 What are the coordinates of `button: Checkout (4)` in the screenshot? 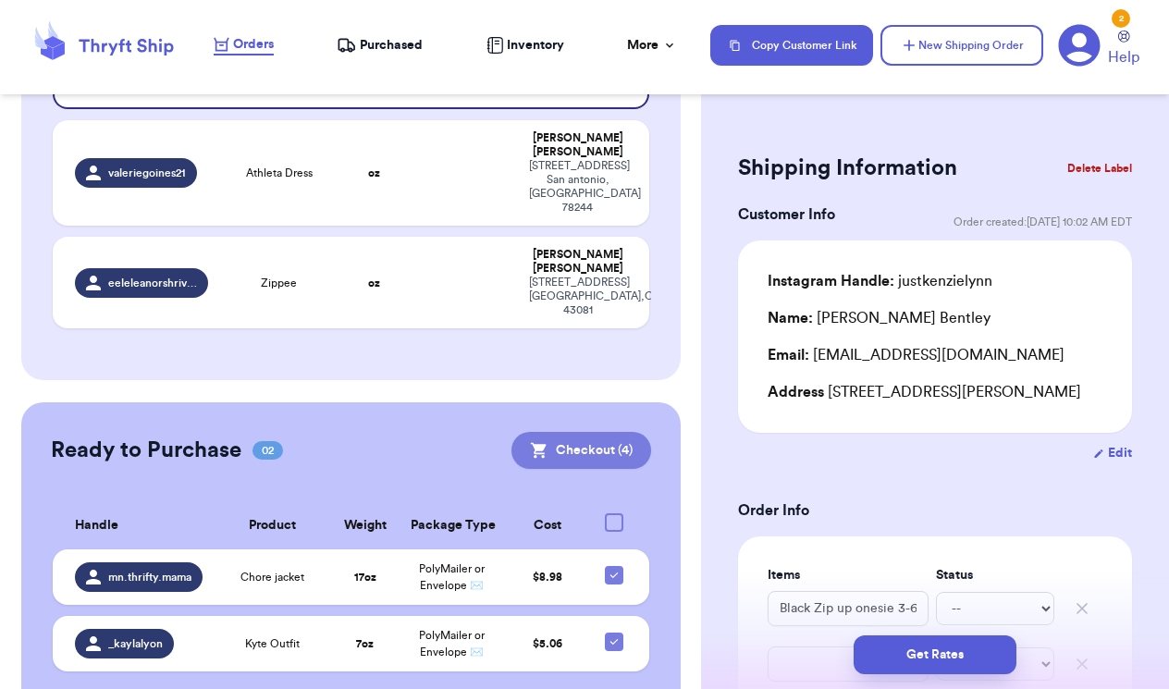 It's located at (581, 450).